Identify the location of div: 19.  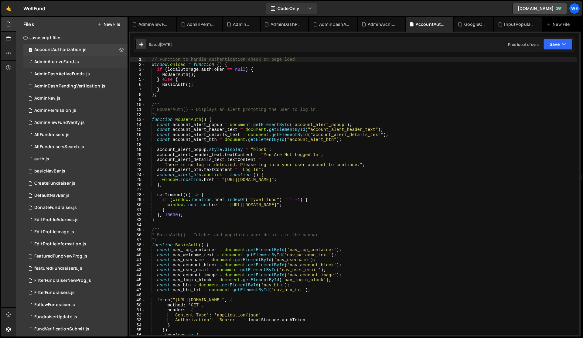
(138, 150).